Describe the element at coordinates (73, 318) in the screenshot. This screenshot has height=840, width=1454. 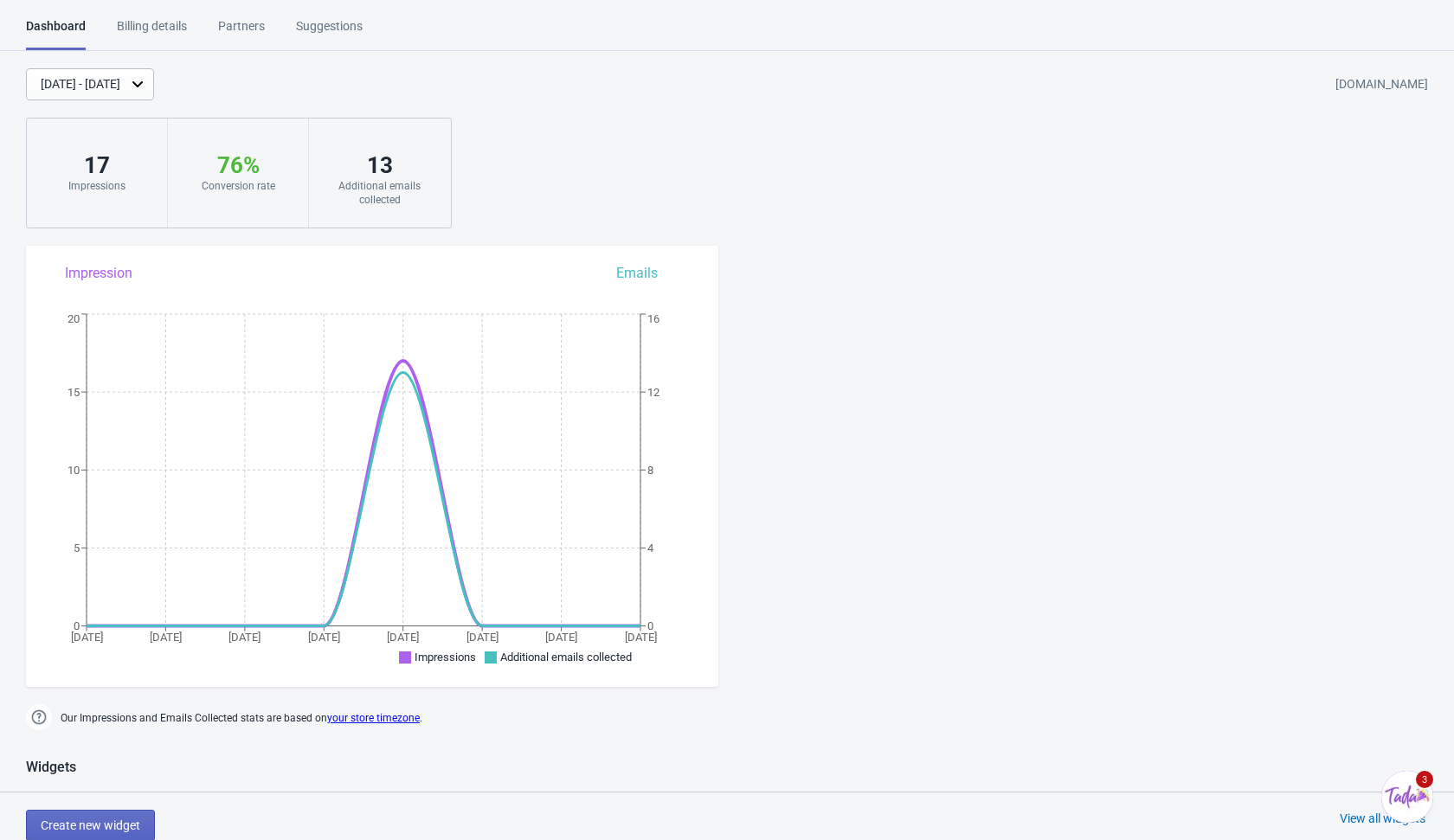
I see `tspan: 20` at that location.